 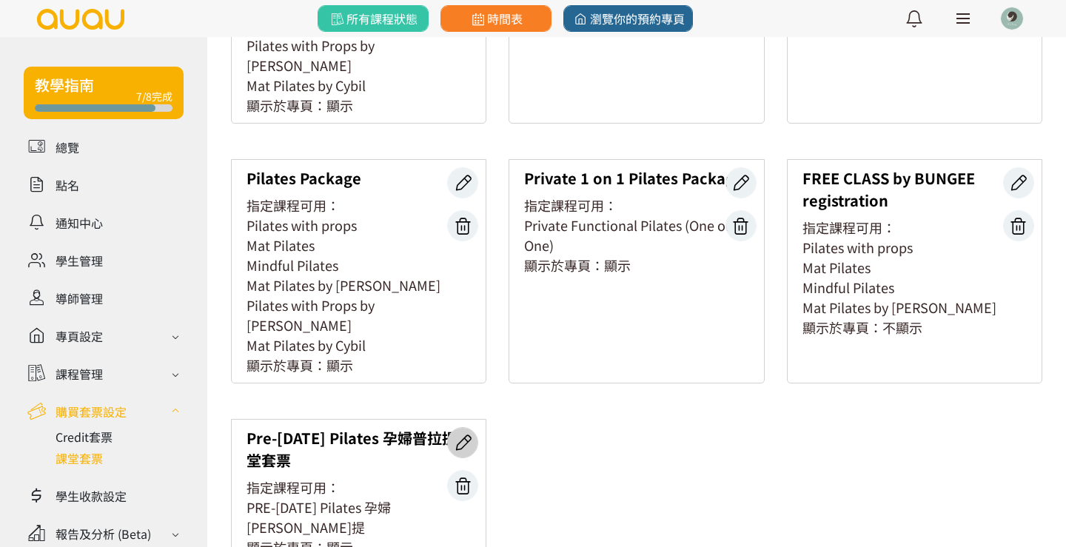 I want to click on a: 時間表, so click(x=496, y=19).